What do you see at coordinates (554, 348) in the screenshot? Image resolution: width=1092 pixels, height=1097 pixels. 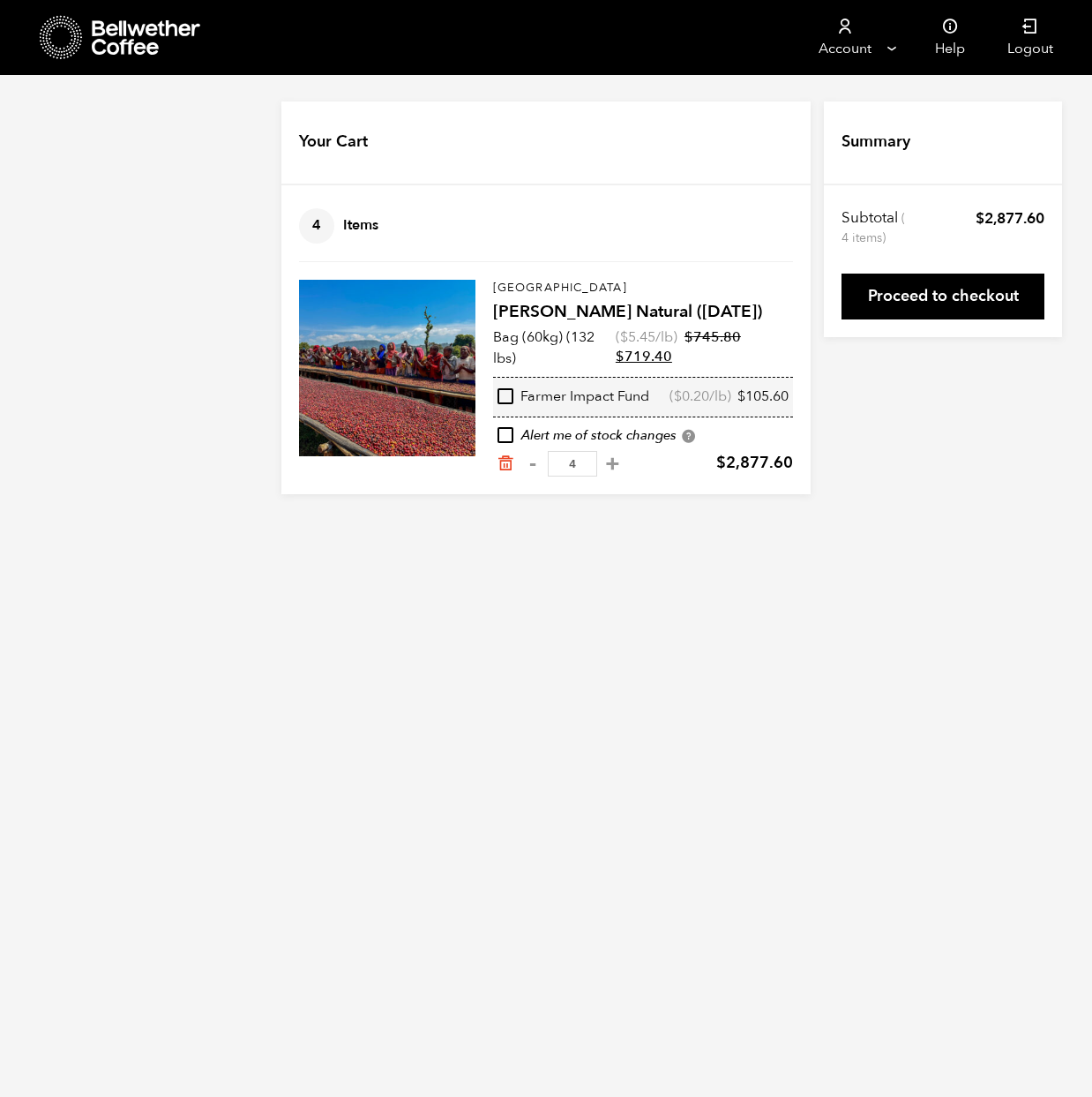 I see `p: Bag (60kg) (132 lbs)` at bounding box center [554, 348].